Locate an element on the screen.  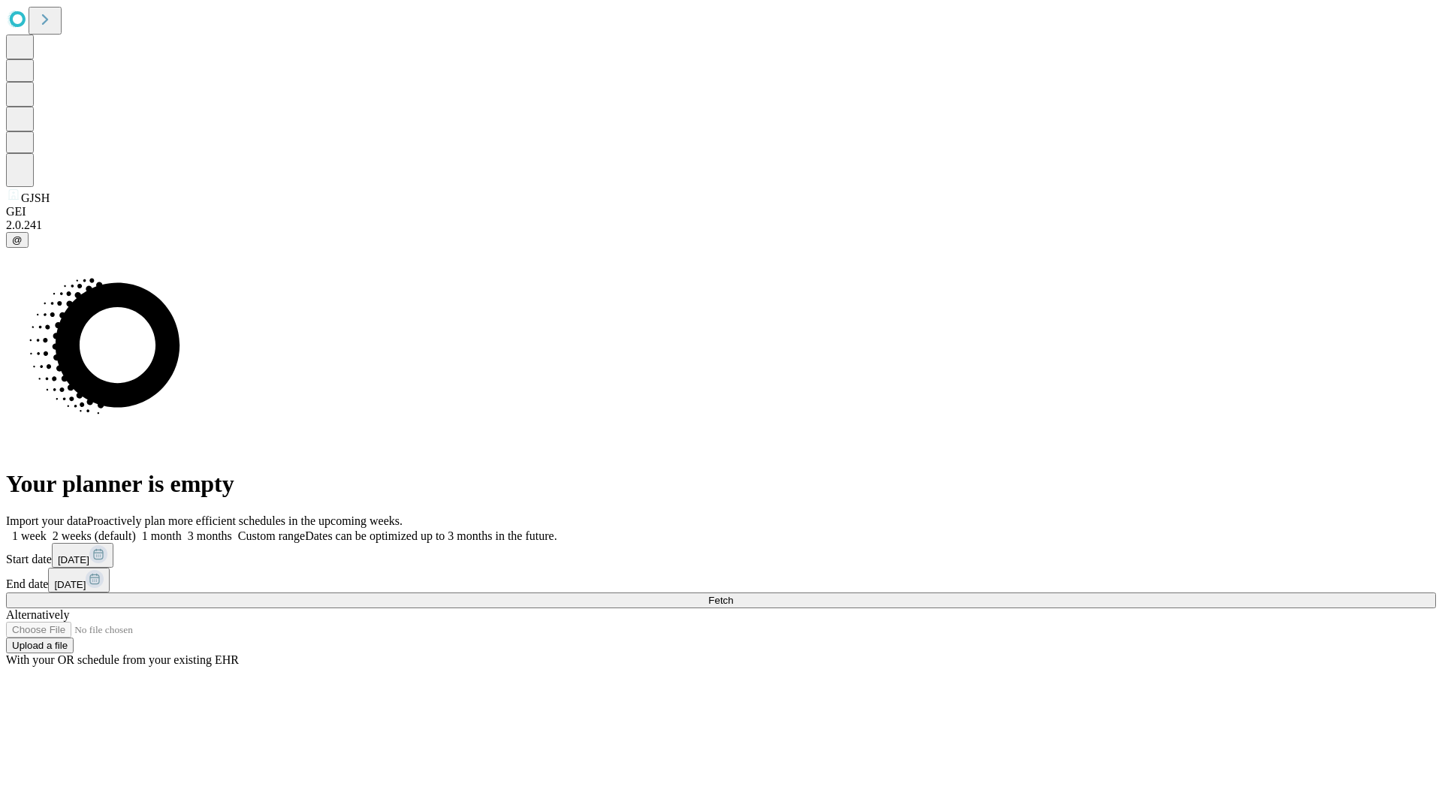
span: Proactively plan more efficient schedules in the upcoming weeks. is located at coordinates (245, 520).